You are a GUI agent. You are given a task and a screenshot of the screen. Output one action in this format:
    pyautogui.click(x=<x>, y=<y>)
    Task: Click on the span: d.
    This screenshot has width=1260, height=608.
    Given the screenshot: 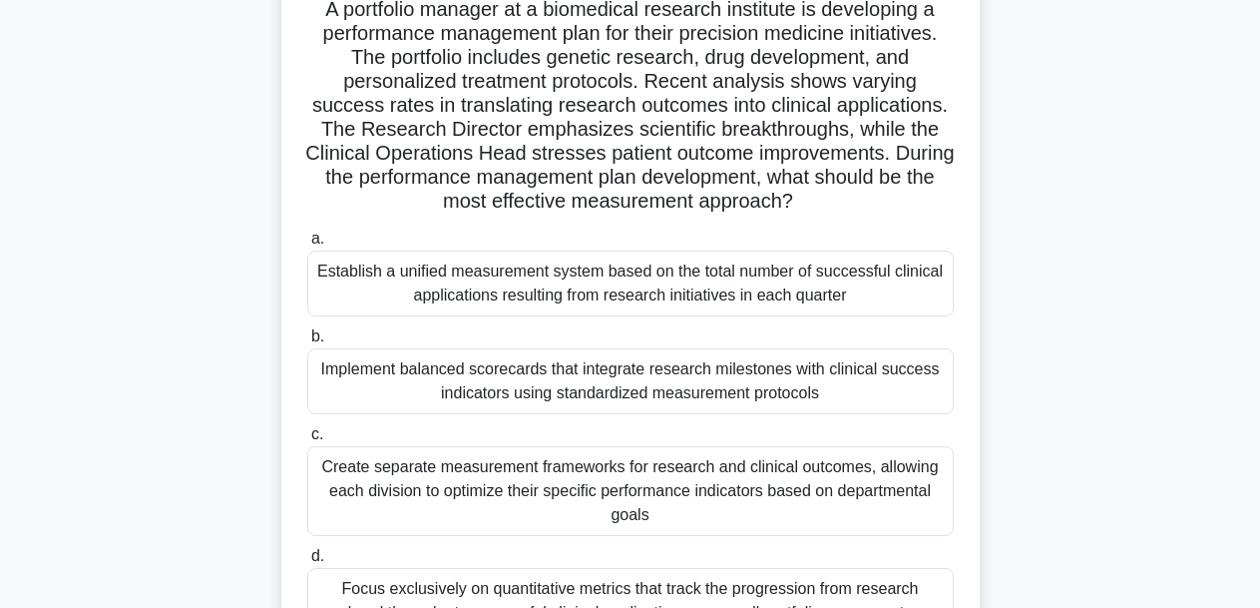 What is the action you would take?
    pyautogui.click(x=317, y=555)
    